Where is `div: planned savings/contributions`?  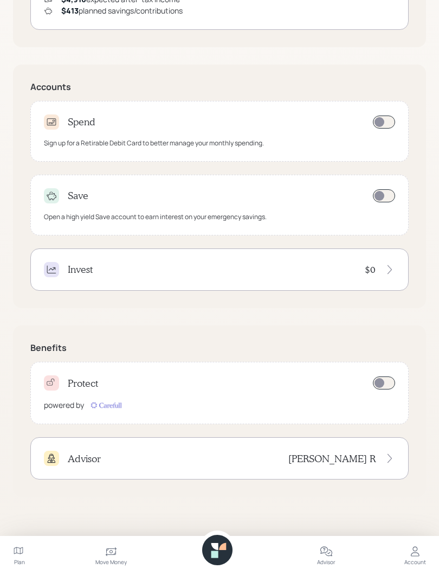 div: planned savings/contributions is located at coordinates (122, 10).